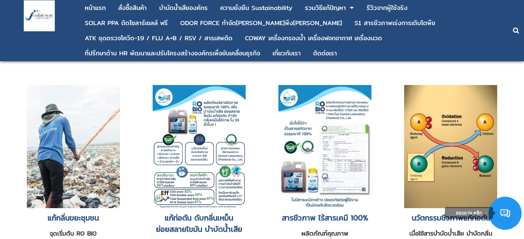 The height and width of the screenshot is (239, 524). I want to click on span: สอบถาม คลิก, so click(469, 213).